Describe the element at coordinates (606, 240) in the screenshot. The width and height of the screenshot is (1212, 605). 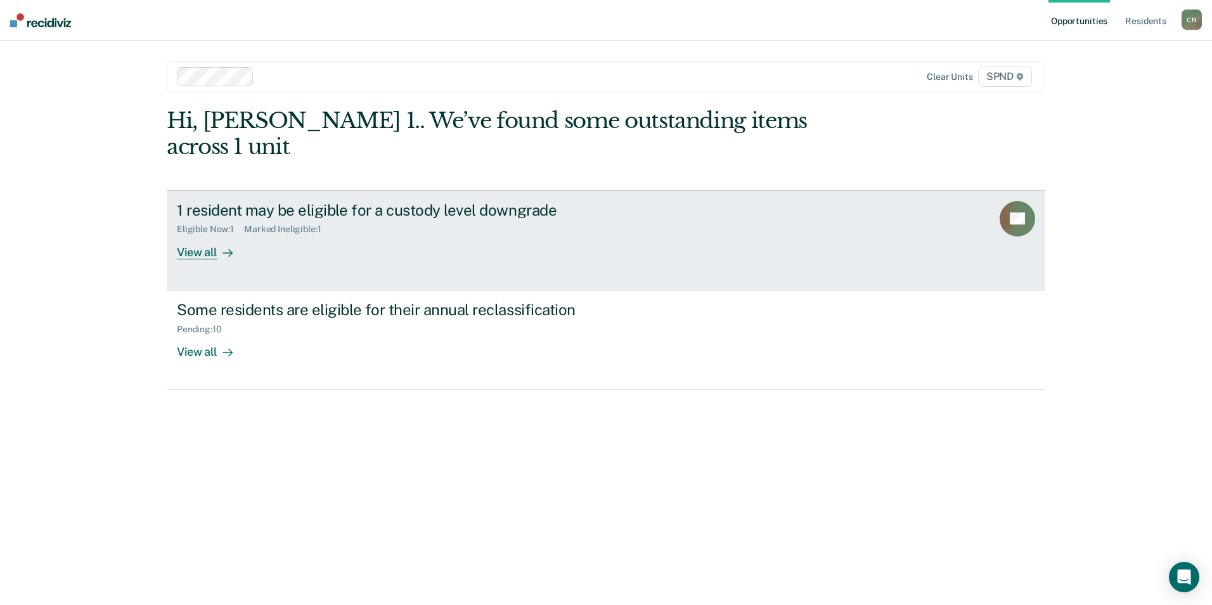
I see `a: 1 resident may be eligible for a custody level downgradeEligible Now:1Marked Ineligible:1View all` at that location.